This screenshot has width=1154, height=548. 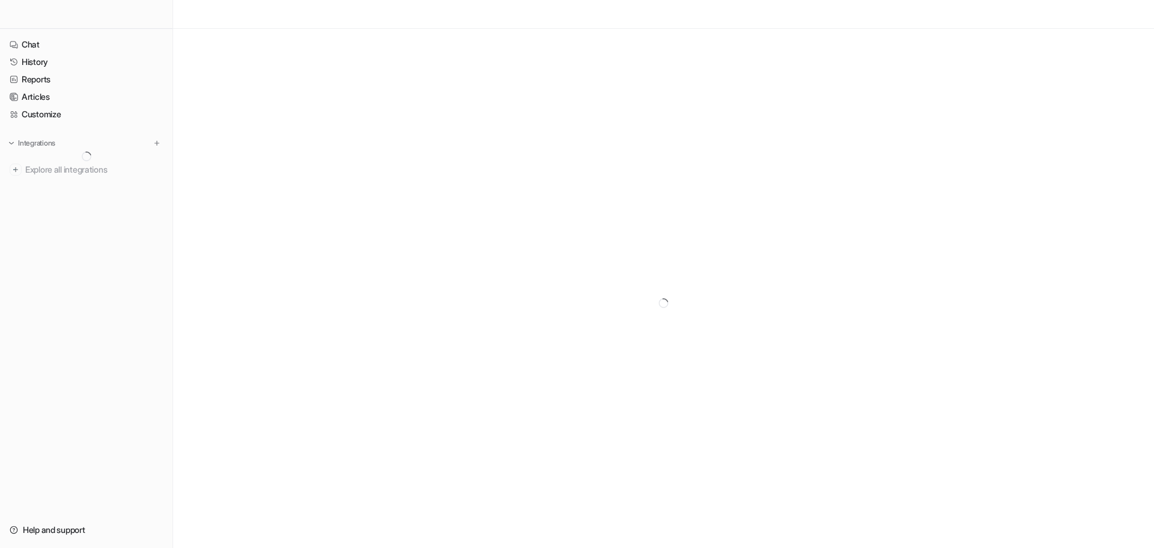 What do you see at coordinates (157, 143) in the screenshot?
I see `img: menu_add.svg` at bounding box center [157, 143].